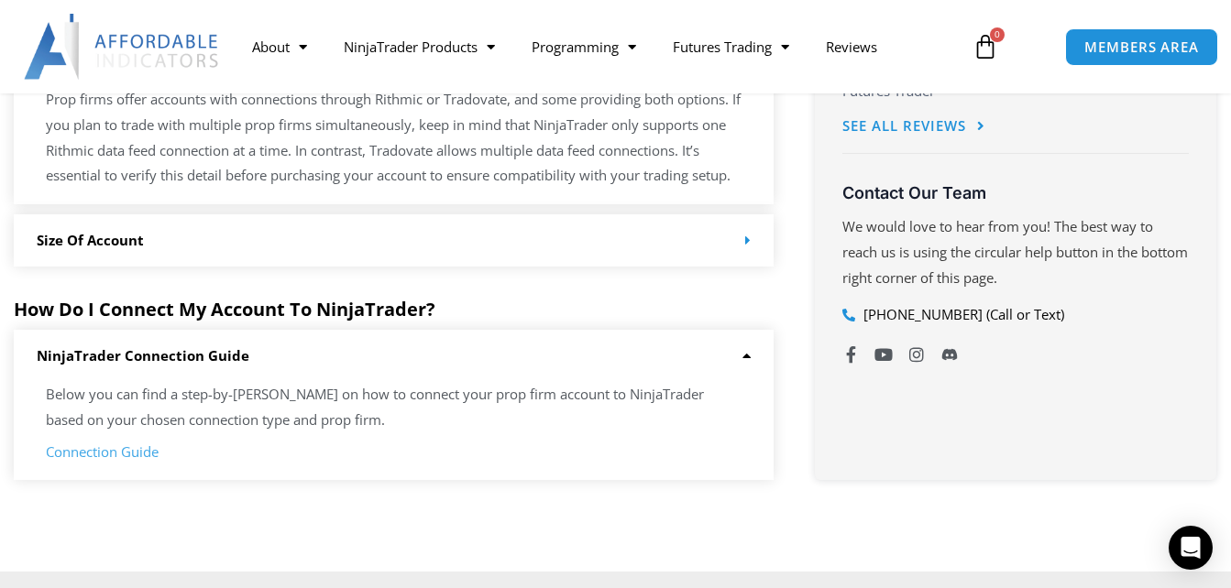 This screenshot has width=1231, height=588. What do you see at coordinates (1191, 548) in the screenshot?
I see `div: Open Intercom Messenger` at bounding box center [1191, 548].